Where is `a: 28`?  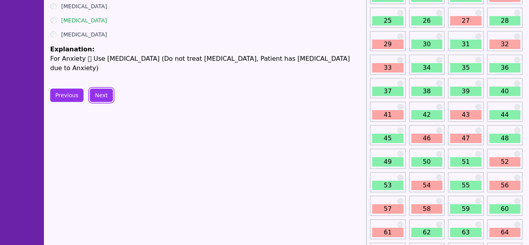
a: 28 is located at coordinates (505, 21).